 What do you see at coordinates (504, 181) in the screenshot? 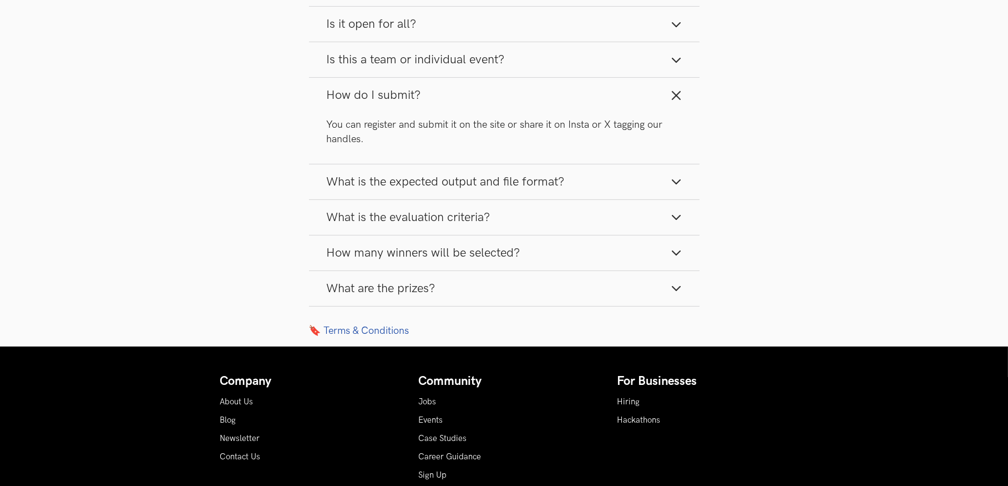
I see `button: What is the expected output and file format?` at bounding box center [504, 181].